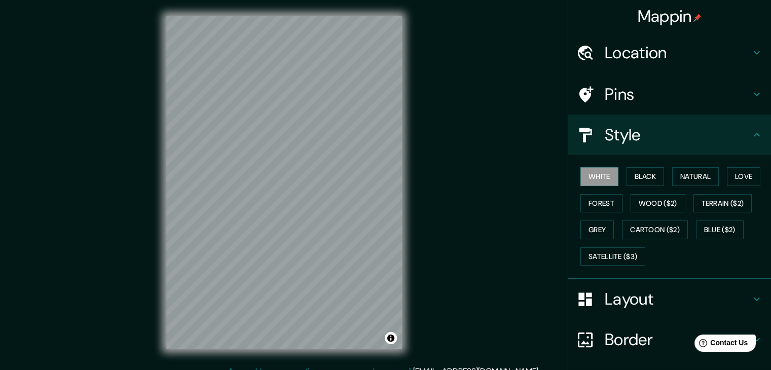  What do you see at coordinates (670, 340) in the screenshot?
I see `div: Border` at bounding box center [670, 340].